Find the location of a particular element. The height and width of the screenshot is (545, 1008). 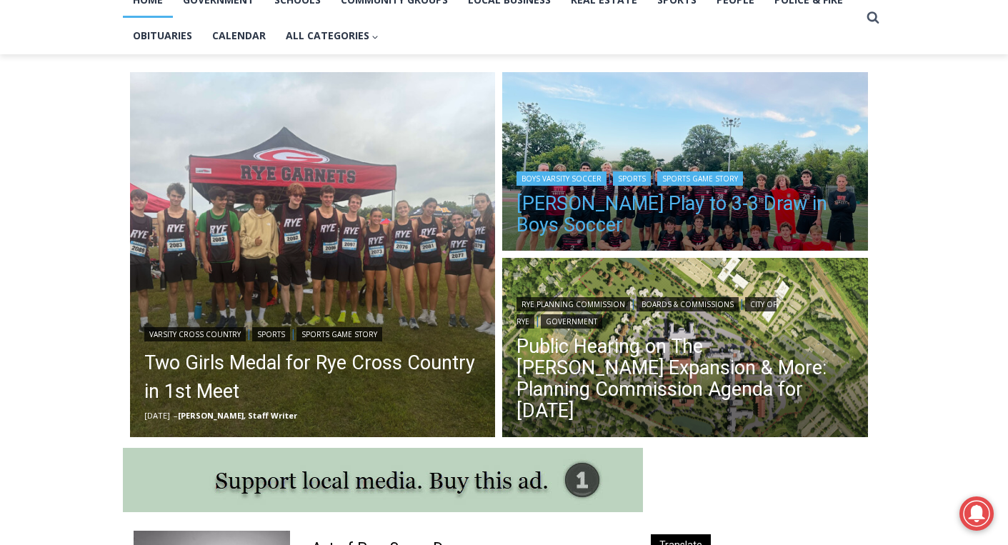

a: Boys Varsity Soccer is located at coordinates (562, 179).